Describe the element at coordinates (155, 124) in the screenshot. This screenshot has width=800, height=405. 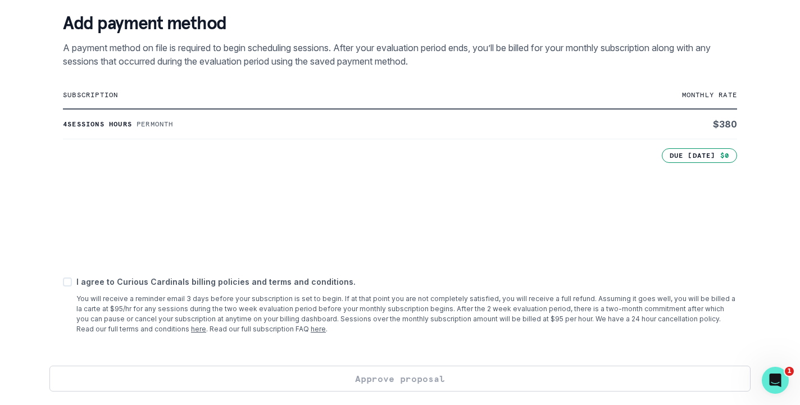
I see `p: Per month` at that location.